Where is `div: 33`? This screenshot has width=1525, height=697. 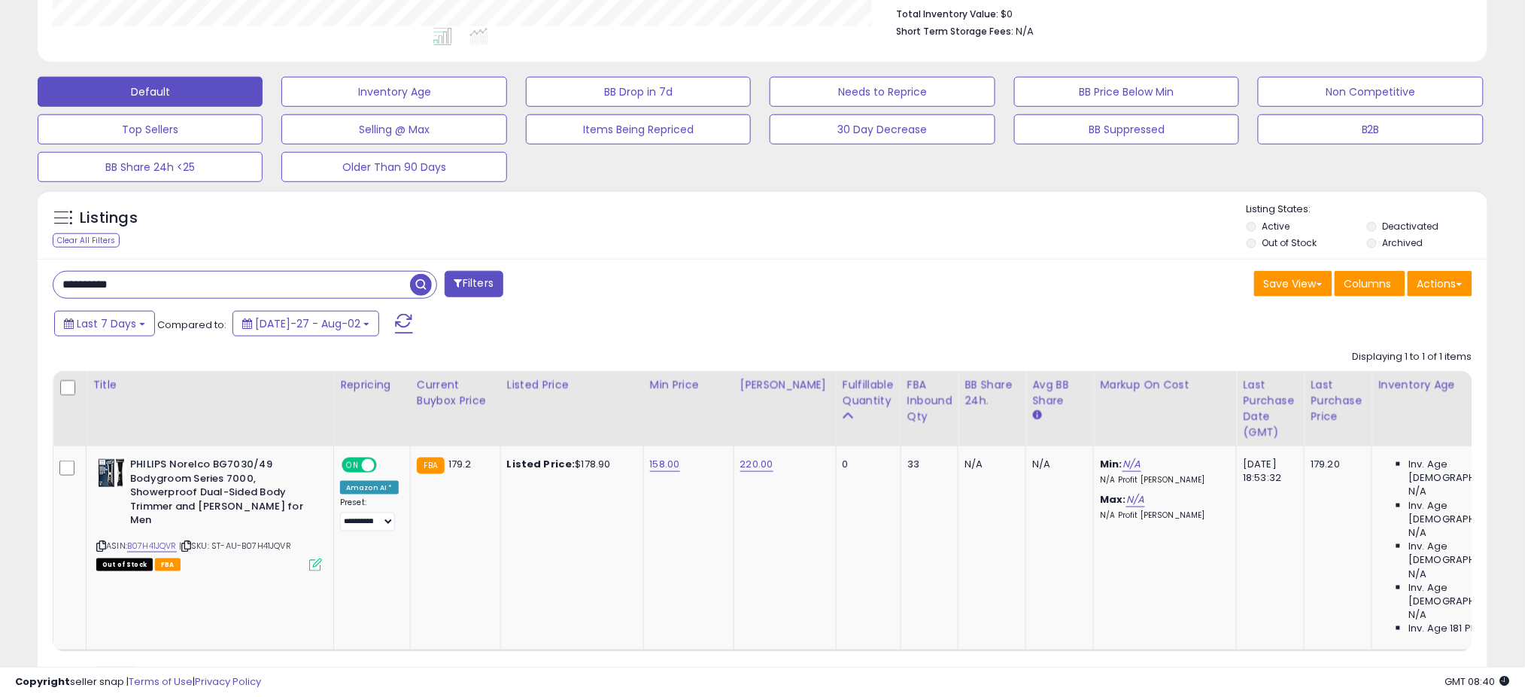 div: 33 is located at coordinates (927, 464).